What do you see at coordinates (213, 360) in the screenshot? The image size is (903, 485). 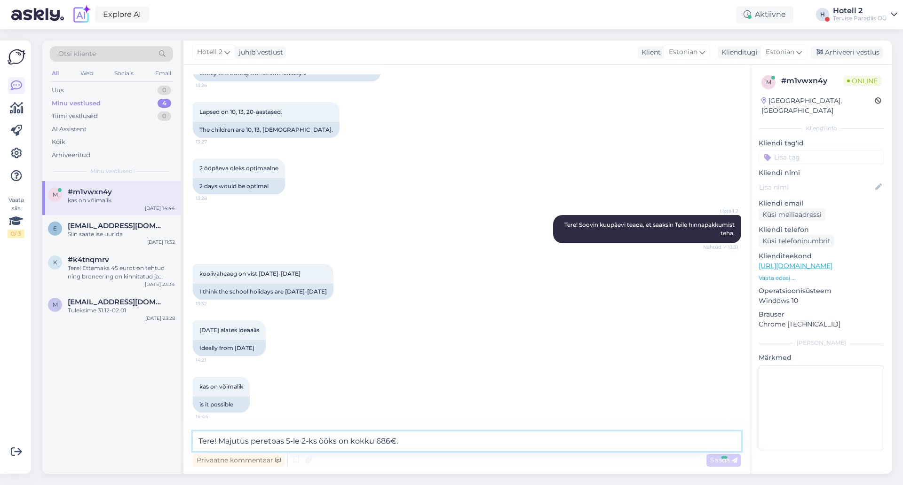 I see `span: 14:21` at bounding box center [213, 360].